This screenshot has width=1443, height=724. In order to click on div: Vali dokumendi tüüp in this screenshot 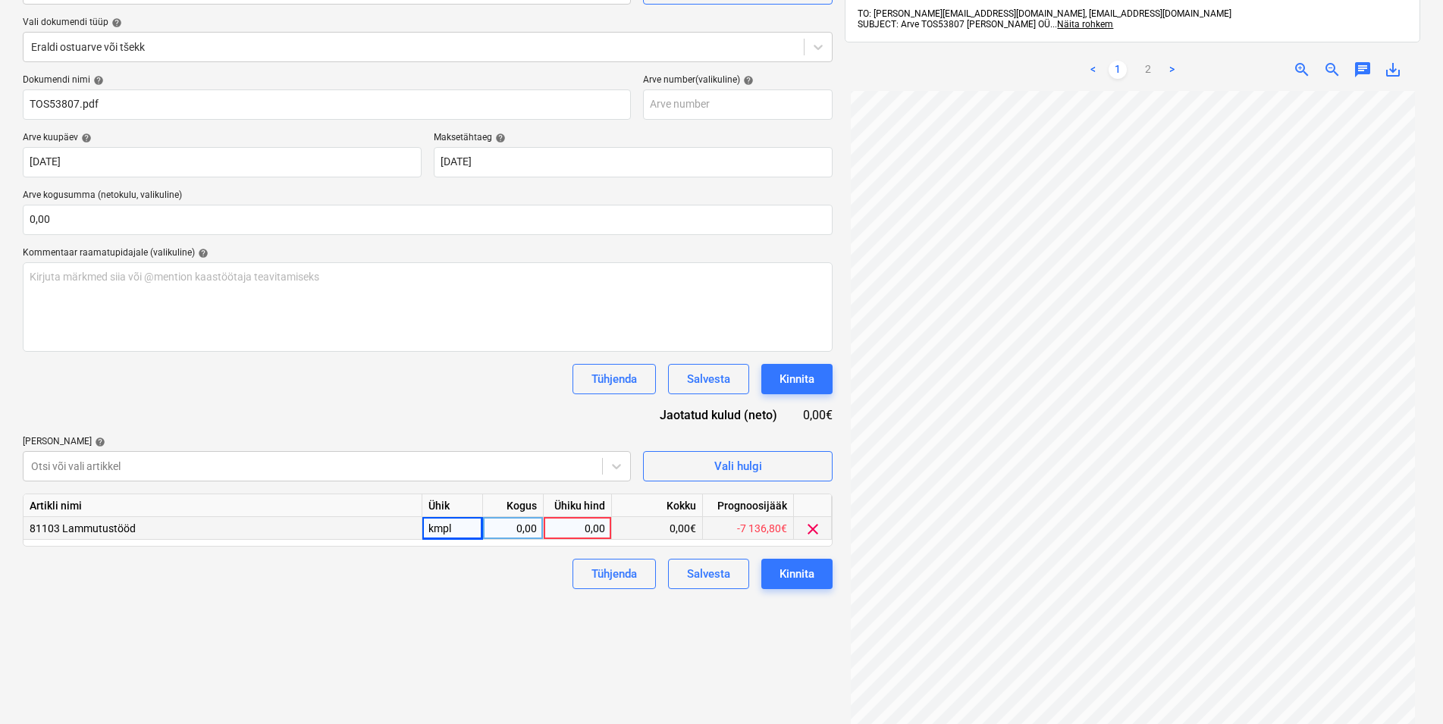, I will do `click(428, 23)`.